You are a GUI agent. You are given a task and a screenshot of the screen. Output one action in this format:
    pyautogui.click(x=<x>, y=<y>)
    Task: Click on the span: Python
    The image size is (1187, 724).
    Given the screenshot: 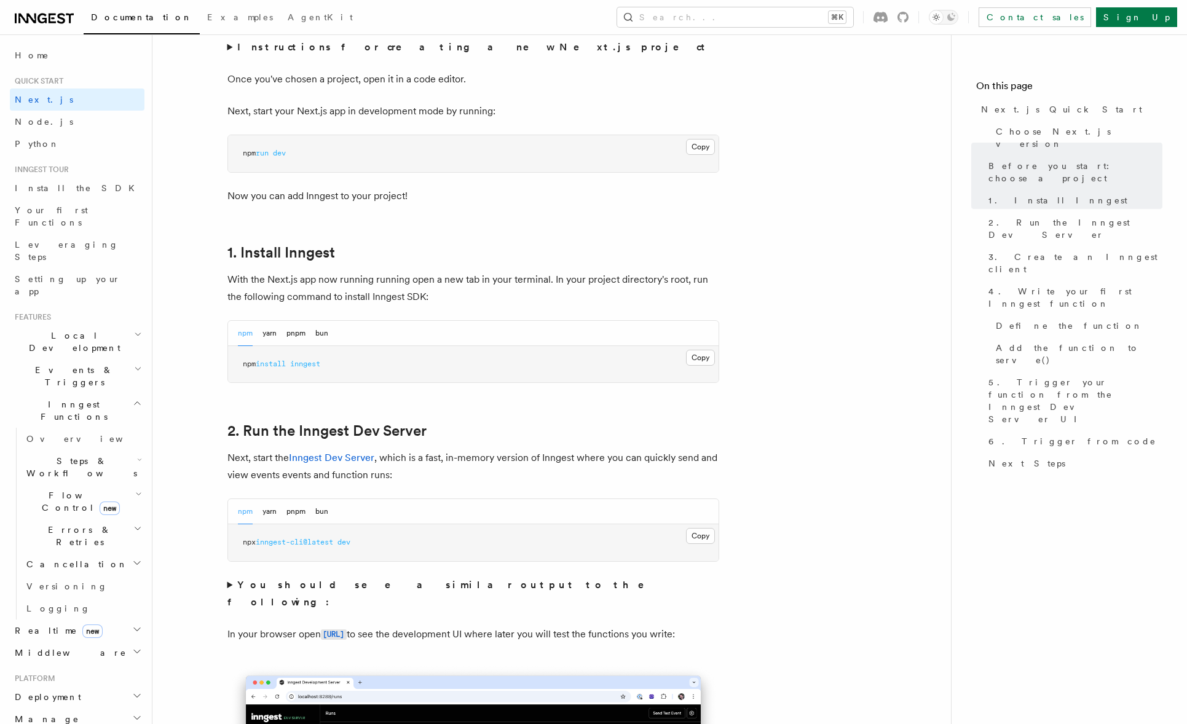 What is the action you would take?
    pyautogui.click(x=37, y=144)
    